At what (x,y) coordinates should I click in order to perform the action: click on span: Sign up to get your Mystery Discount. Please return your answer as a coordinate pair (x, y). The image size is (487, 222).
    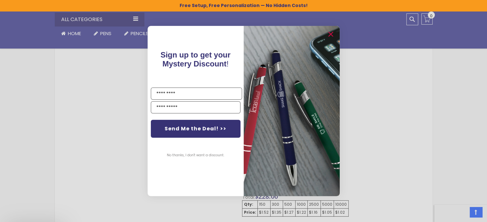
    Looking at the image, I should click on (195, 59).